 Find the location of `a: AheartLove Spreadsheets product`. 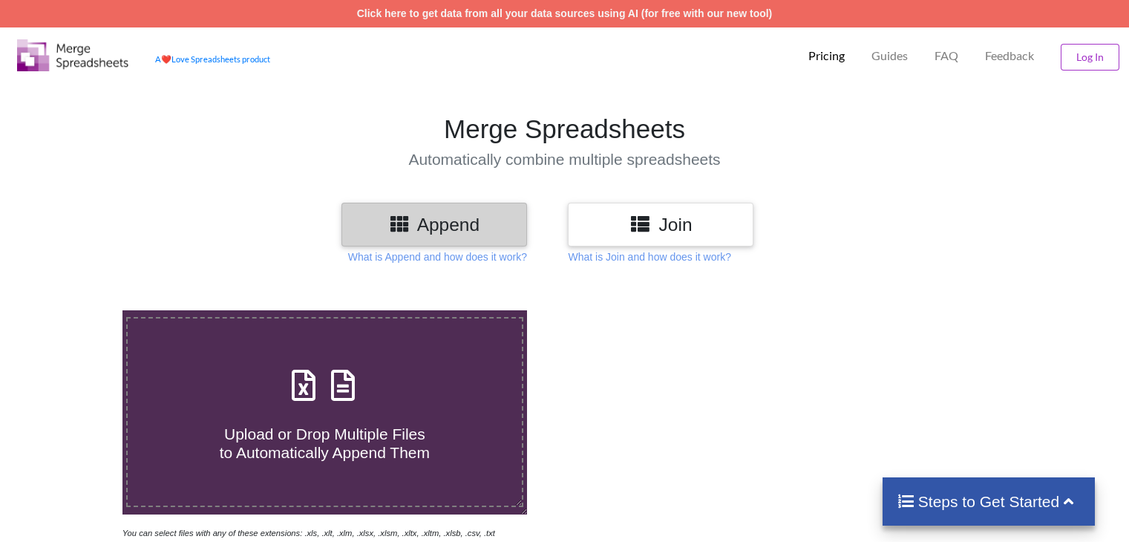

a: AheartLove Spreadsheets product is located at coordinates (212, 59).